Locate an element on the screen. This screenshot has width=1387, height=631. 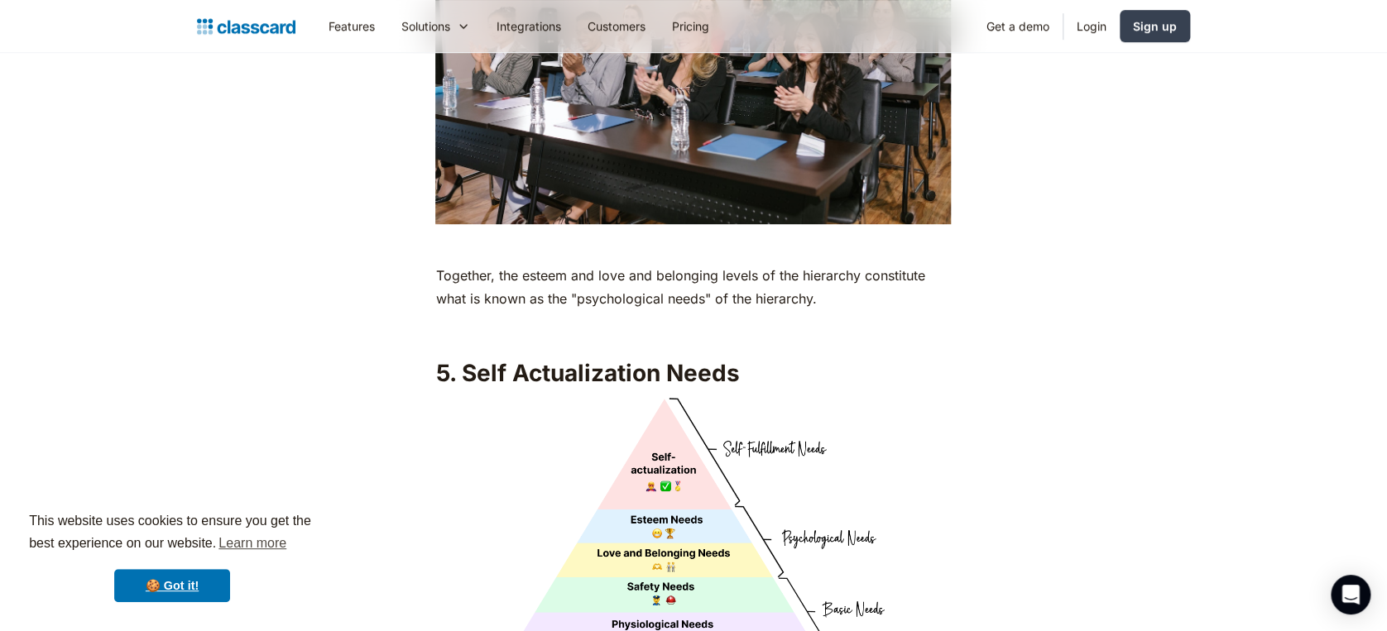
a: Integrations is located at coordinates (529, 26).